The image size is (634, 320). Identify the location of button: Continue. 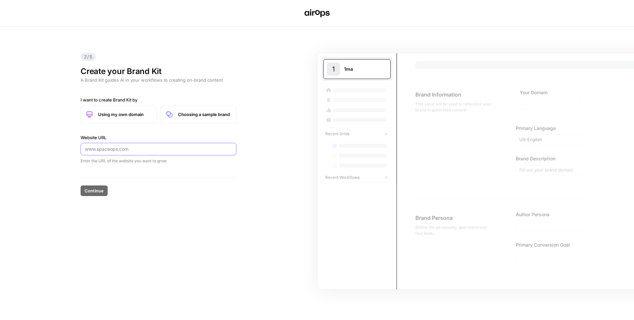
(94, 191).